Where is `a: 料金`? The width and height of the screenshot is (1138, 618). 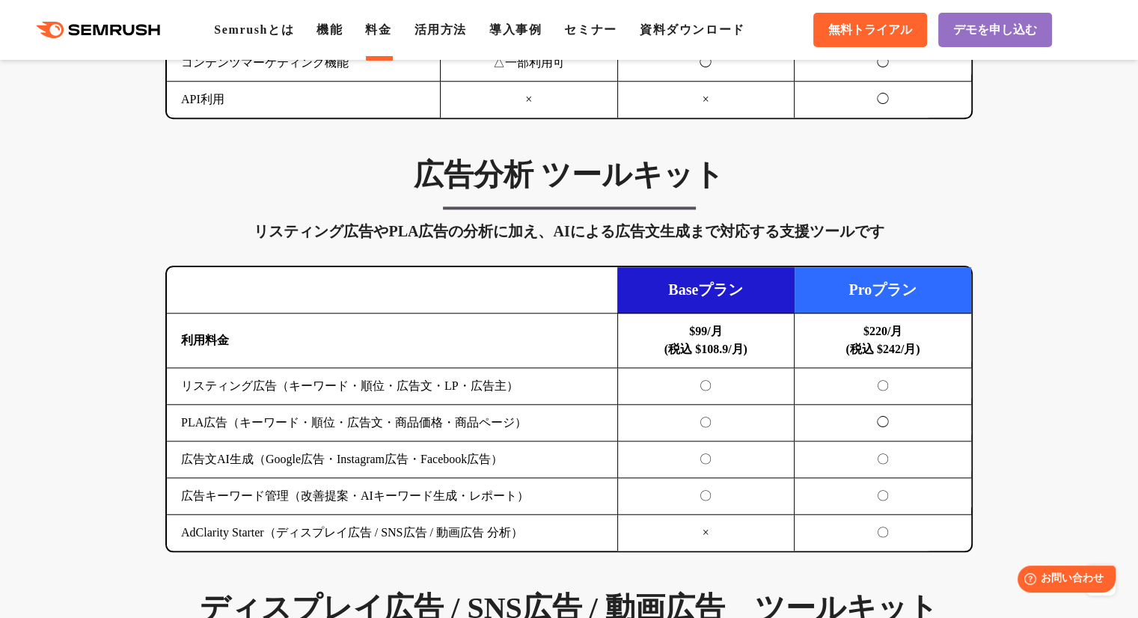
a: 料金 is located at coordinates (378, 29).